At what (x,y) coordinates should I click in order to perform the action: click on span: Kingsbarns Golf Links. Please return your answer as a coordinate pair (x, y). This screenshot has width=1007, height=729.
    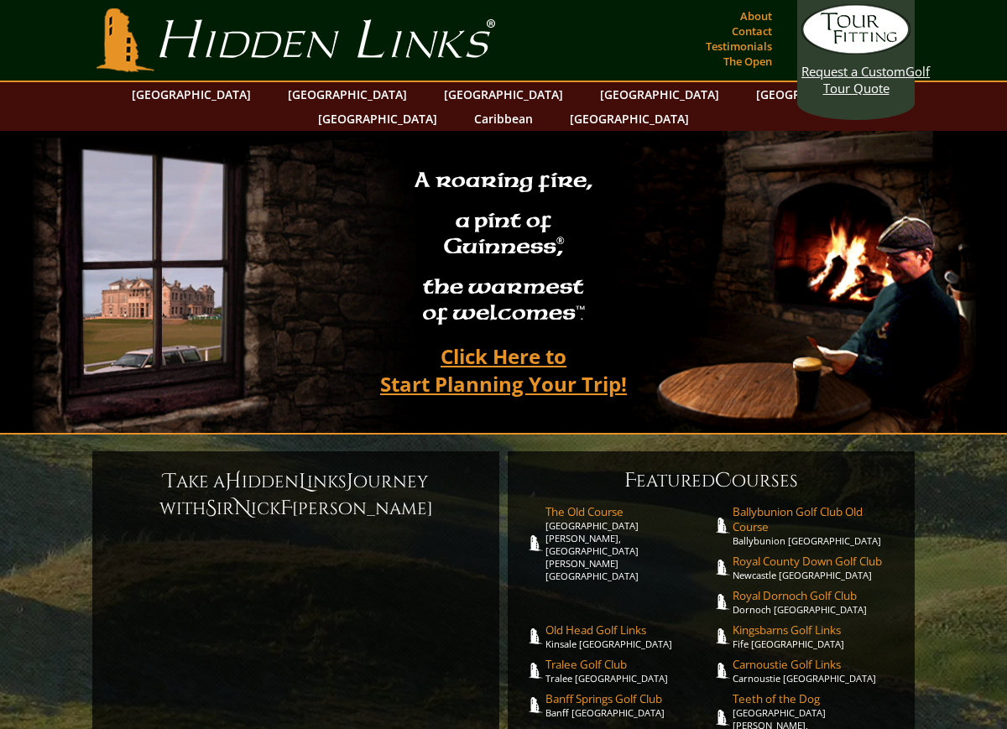
    Looking at the image, I should click on (816, 630).